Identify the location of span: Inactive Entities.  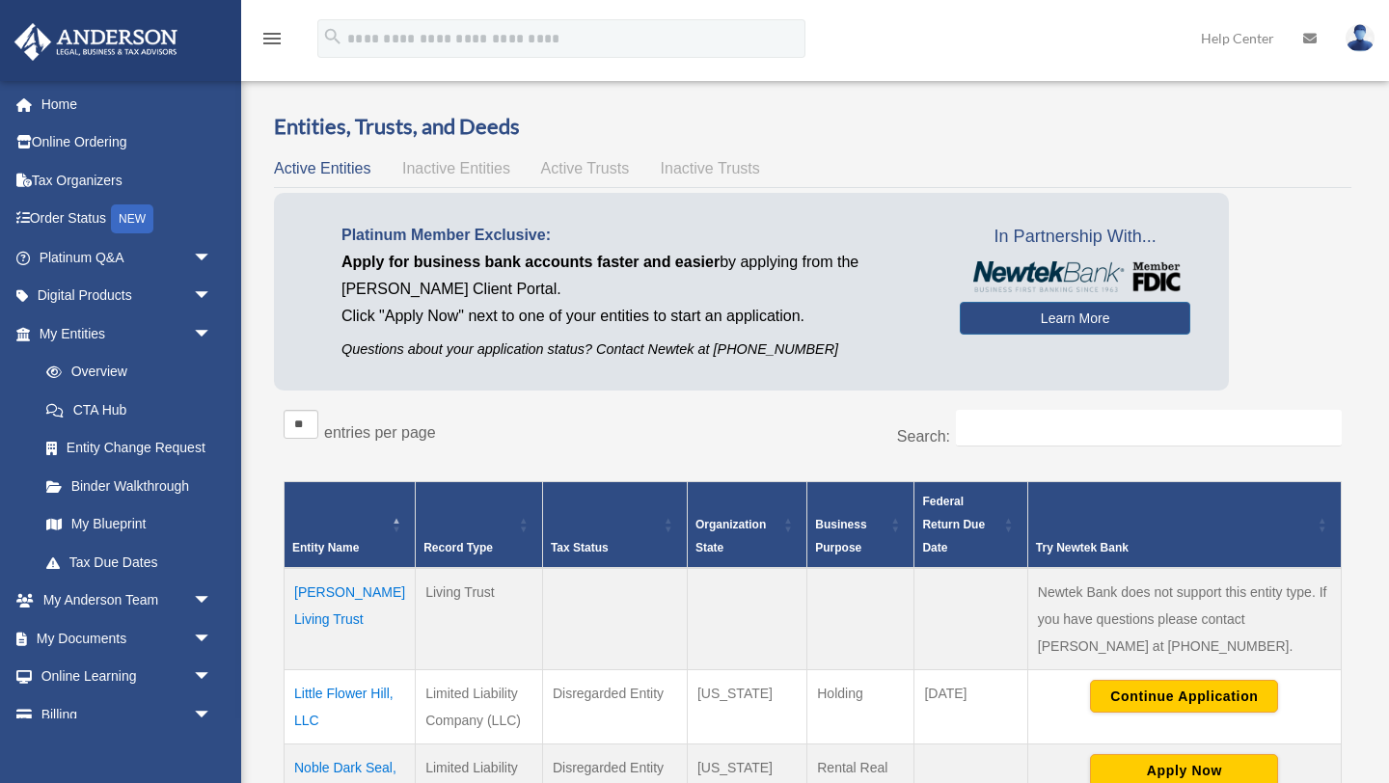
(456, 168).